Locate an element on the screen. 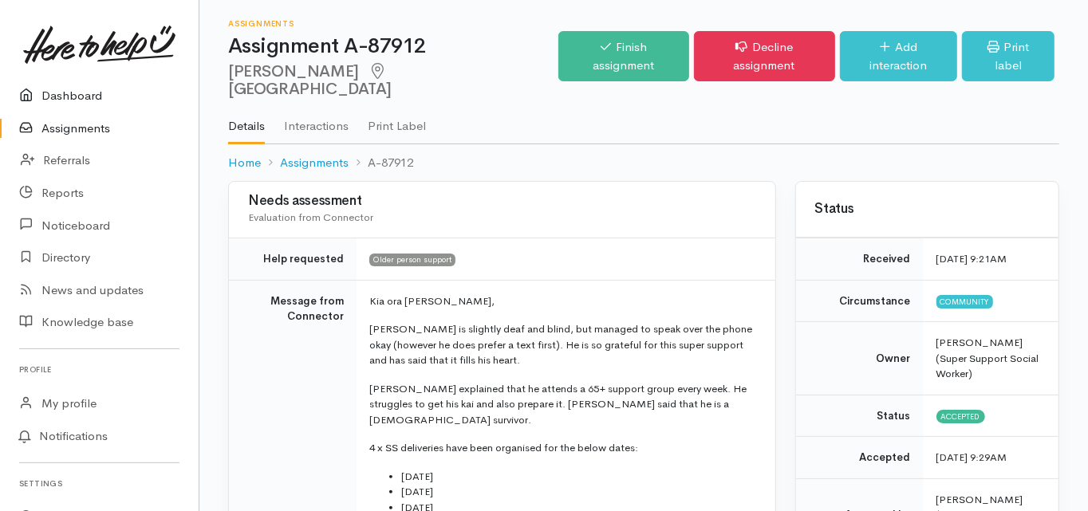  a: Add interaction is located at coordinates (899, 56).